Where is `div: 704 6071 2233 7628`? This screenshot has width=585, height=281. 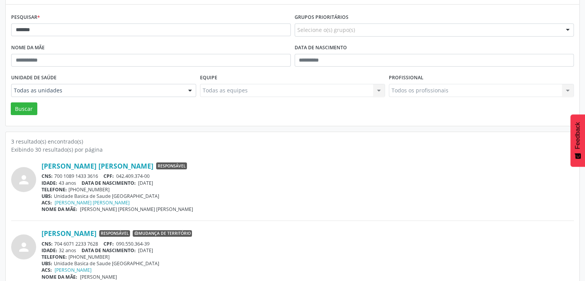 div: 704 6071 2233 7628 is located at coordinates (308, 244).